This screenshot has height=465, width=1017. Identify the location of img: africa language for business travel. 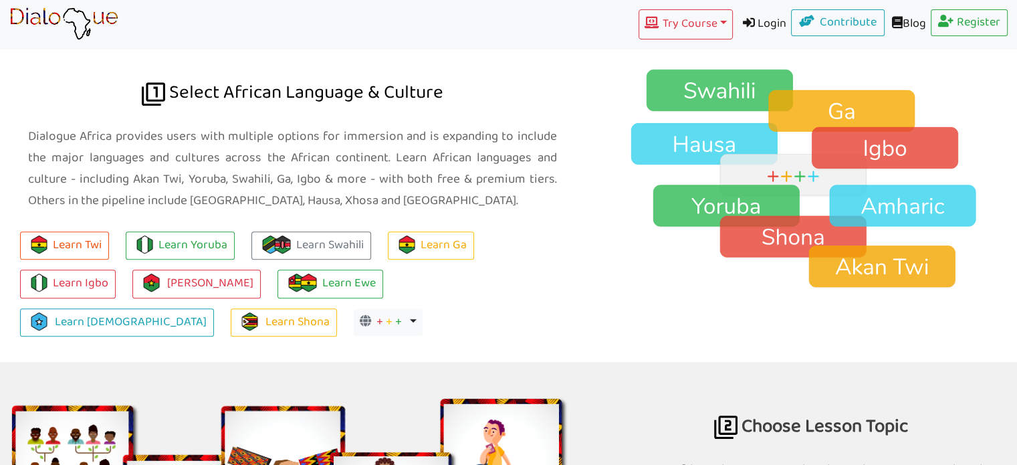
(725, 426).